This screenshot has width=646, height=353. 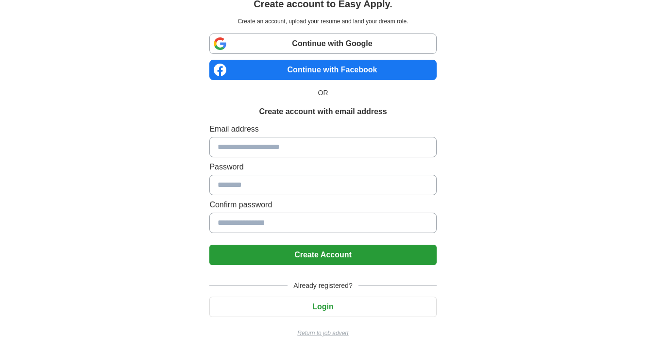 What do you see at coordinates (323, 93) in the screenshot?
I see `span: OR` at bounding box center [323, 93].